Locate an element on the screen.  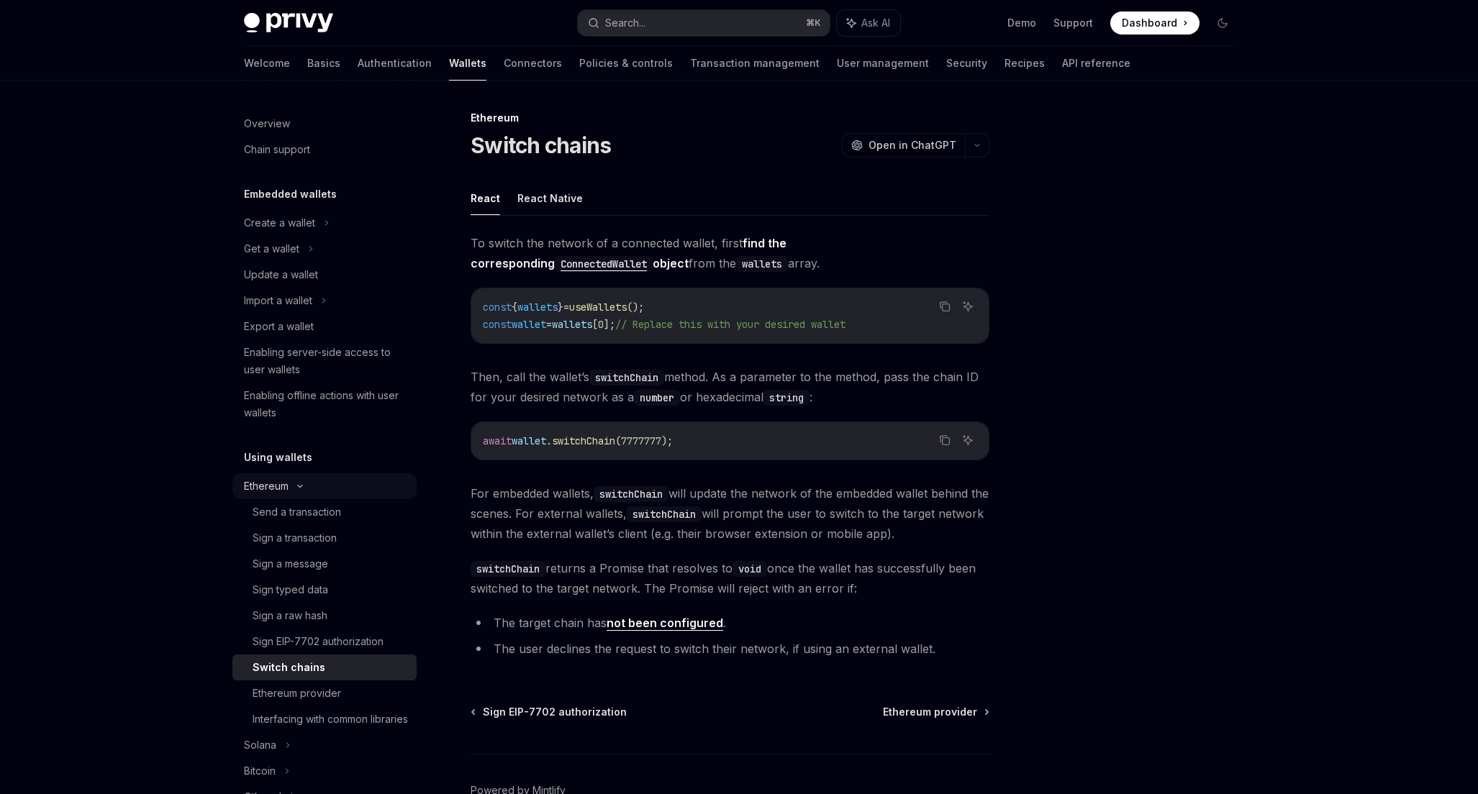
div: Import a wallet is located at coordinates (278, 301).